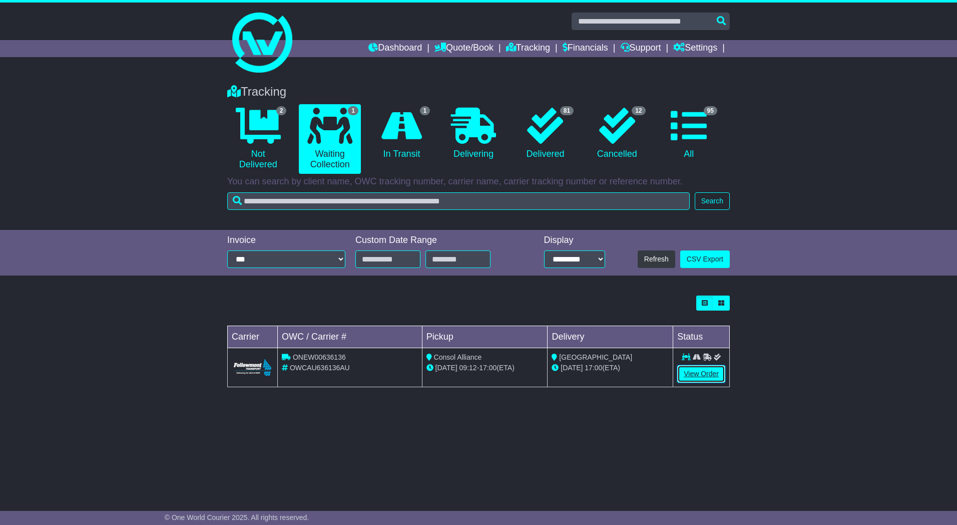 This screenshot has width=957, height=525. I want to click on a: 95 All, so click(689, 134).